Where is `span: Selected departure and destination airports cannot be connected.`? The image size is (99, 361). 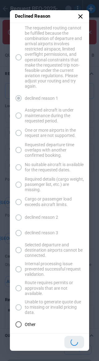
span: Selected departure and destination airports cannot be connected. is located at coordinates (55, 250).